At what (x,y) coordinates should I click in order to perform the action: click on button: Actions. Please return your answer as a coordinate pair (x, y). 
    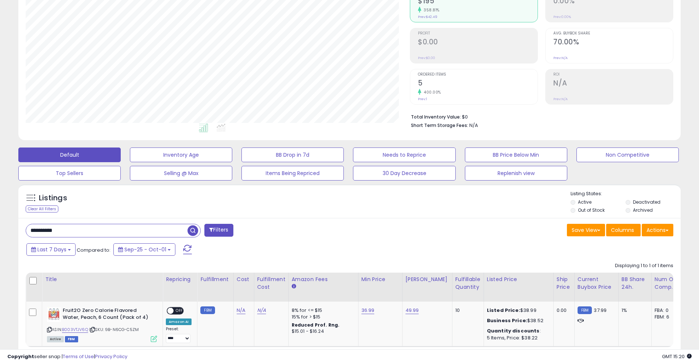
    Looking at the image, I should click on (658, 230).